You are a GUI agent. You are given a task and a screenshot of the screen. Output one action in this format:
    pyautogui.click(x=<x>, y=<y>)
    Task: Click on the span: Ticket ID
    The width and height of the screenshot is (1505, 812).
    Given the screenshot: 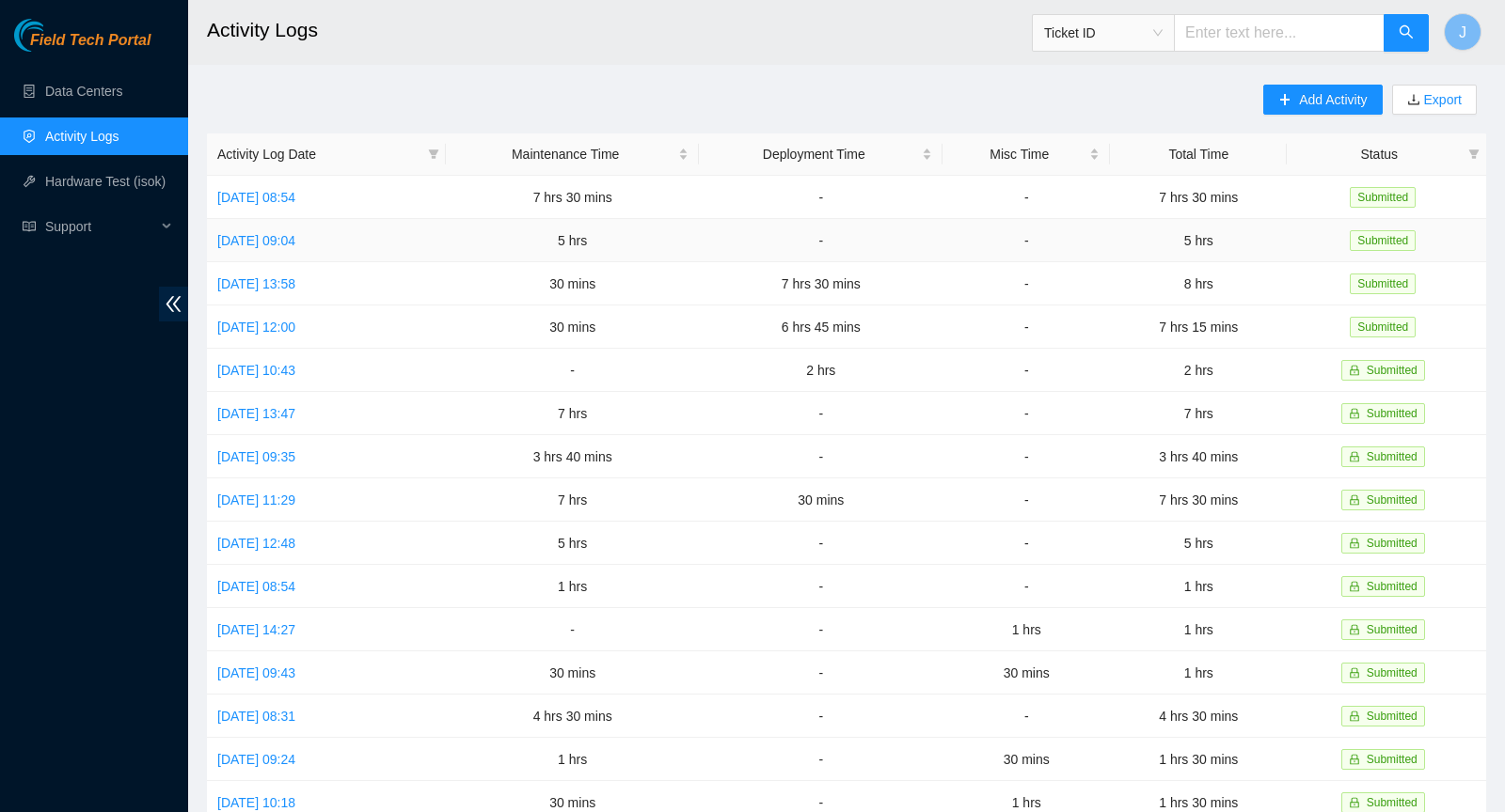 What is the action you would take?
    pyautogui.click(x=1103, y=33)
    